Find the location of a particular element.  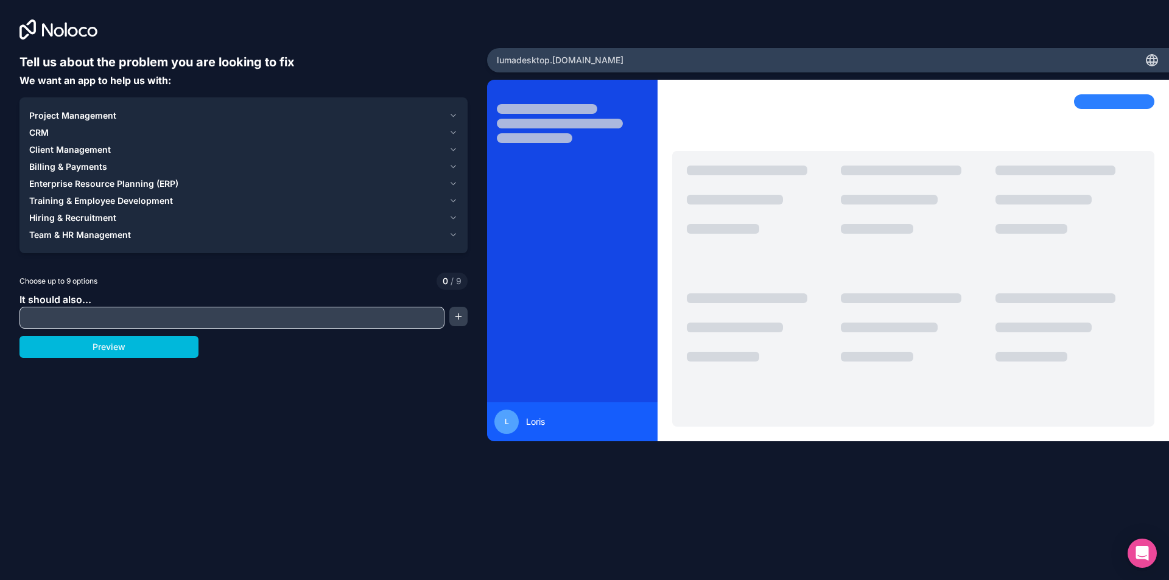

button: CRM is located at coordinates (244, 133).